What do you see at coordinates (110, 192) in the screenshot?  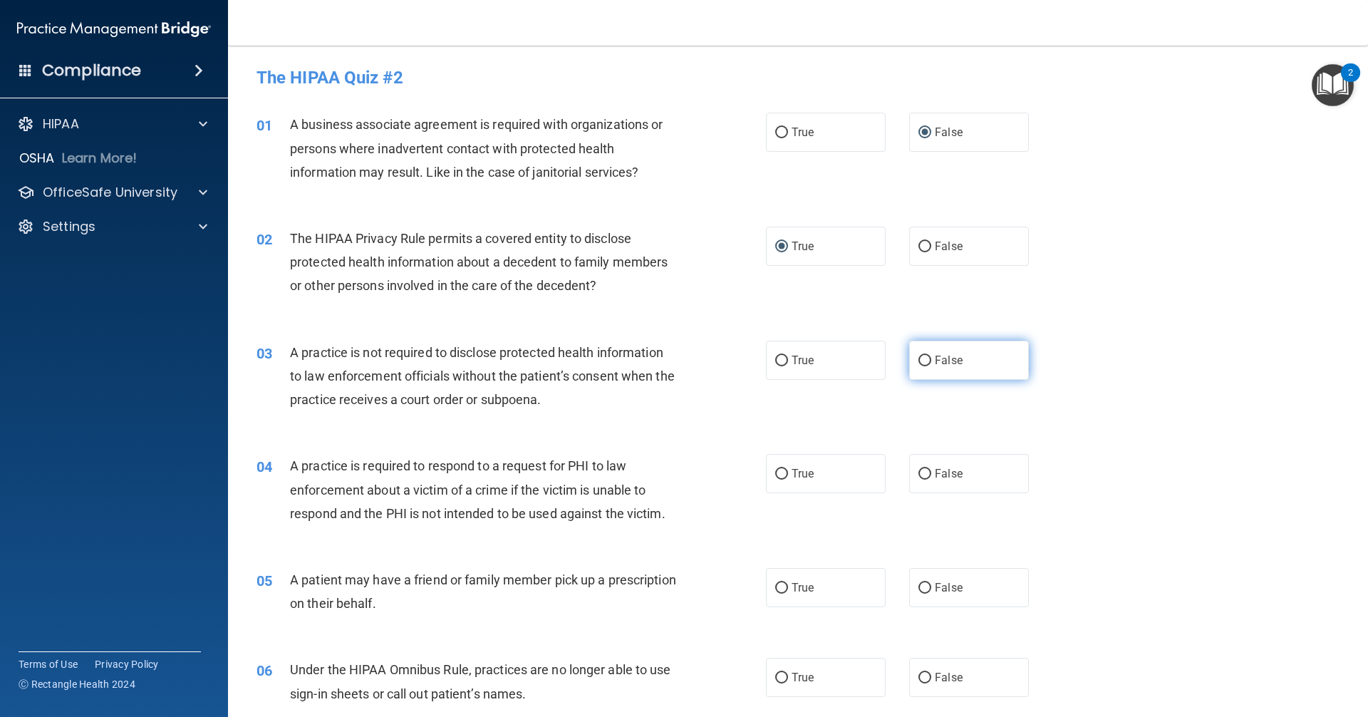 I see `p: OfficeSafe University` at bounding box center [110, 192].